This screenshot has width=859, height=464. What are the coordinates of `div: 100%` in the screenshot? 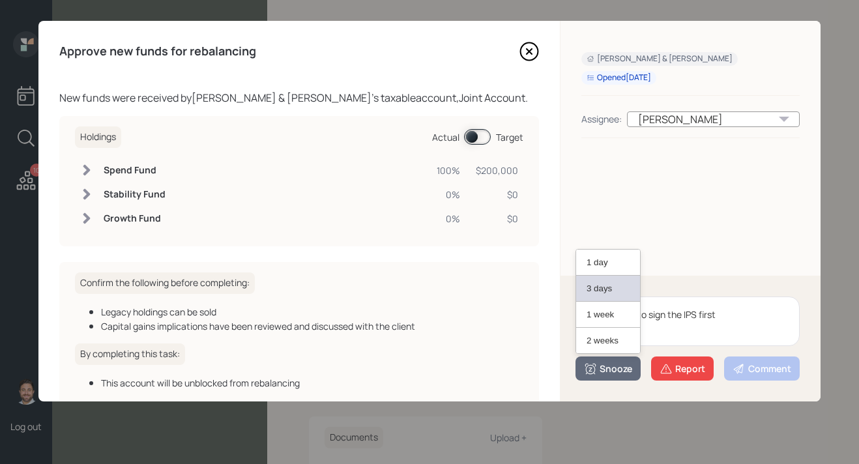 It's located at (448, 170).